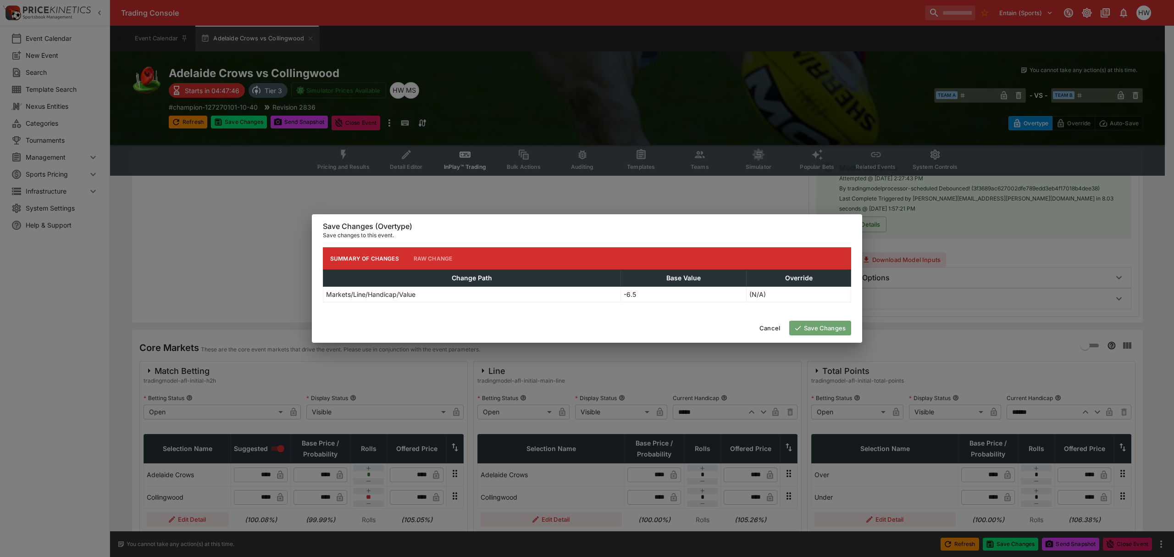 This screenshot has width=1174, height=557. What do you see at coordinates (684, 295) in the screenshot?
I see `td: -6.5` at bounding box center [684, 295].